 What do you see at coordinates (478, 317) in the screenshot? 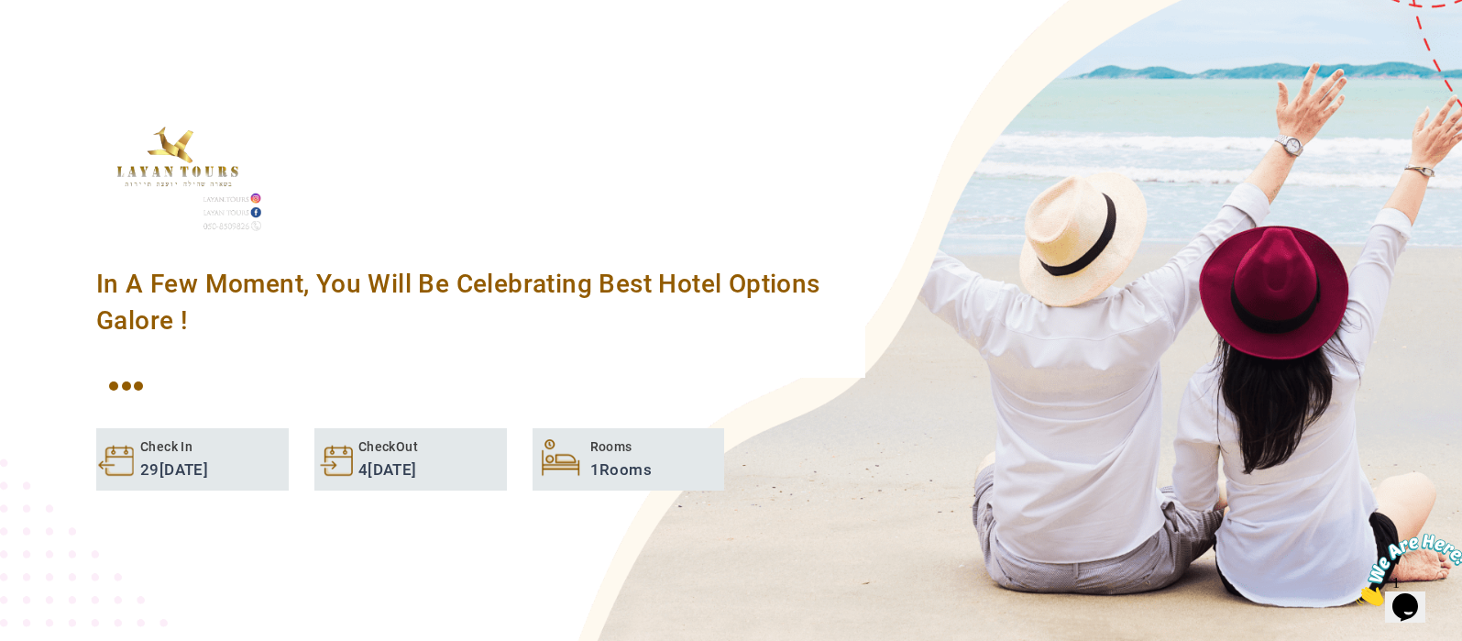
I see `span: In A Few Moment, You Will Be Celebrating Best Hotel options galore !` at bounding box center [478, 317].